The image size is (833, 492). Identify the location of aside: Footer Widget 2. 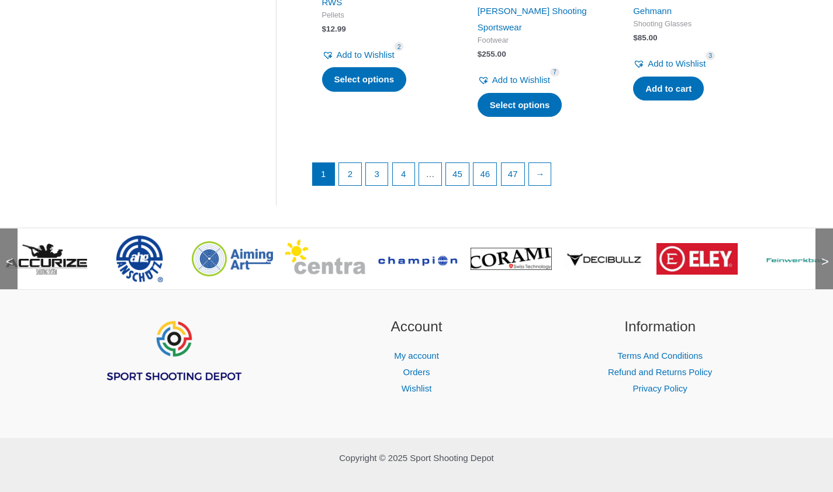
(416, 356).